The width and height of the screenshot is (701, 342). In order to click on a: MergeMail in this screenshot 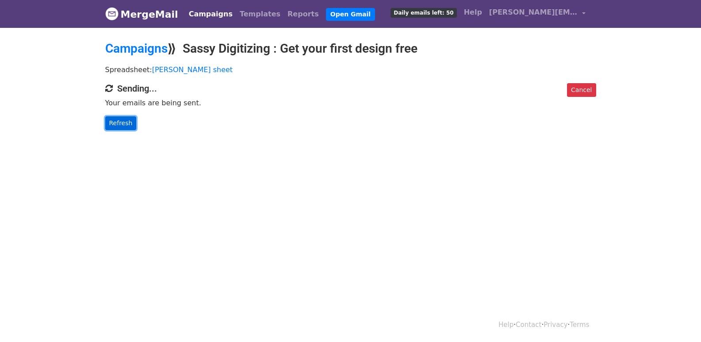, I will do `click(142, 14)`.